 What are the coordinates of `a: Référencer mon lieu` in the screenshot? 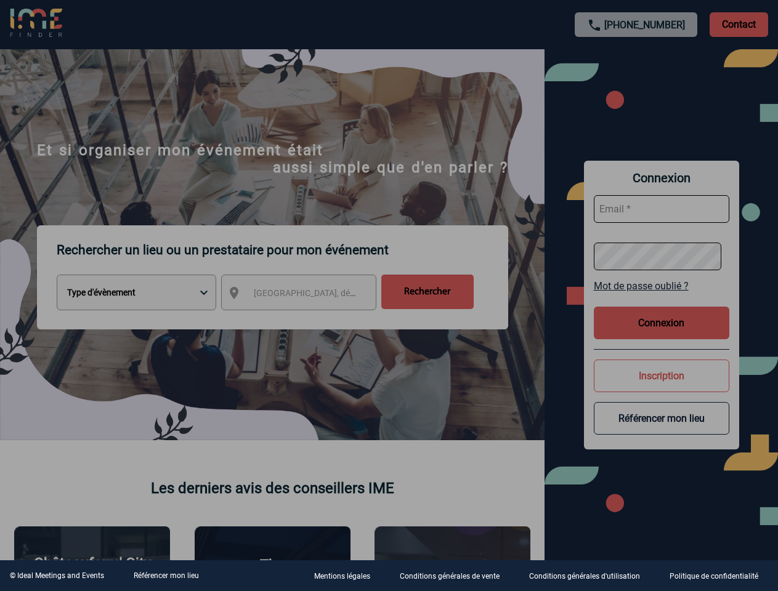 It's located at (166, 576).